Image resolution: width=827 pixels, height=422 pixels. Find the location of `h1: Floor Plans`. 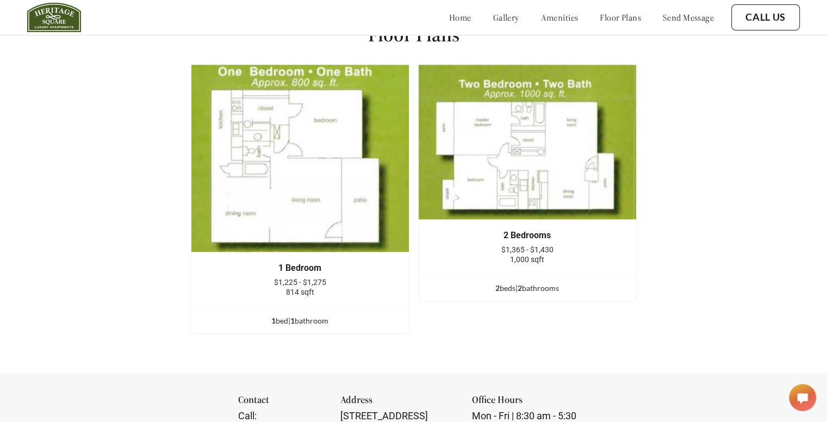

h1: Floor Plans is located at coordinates (414, 34).